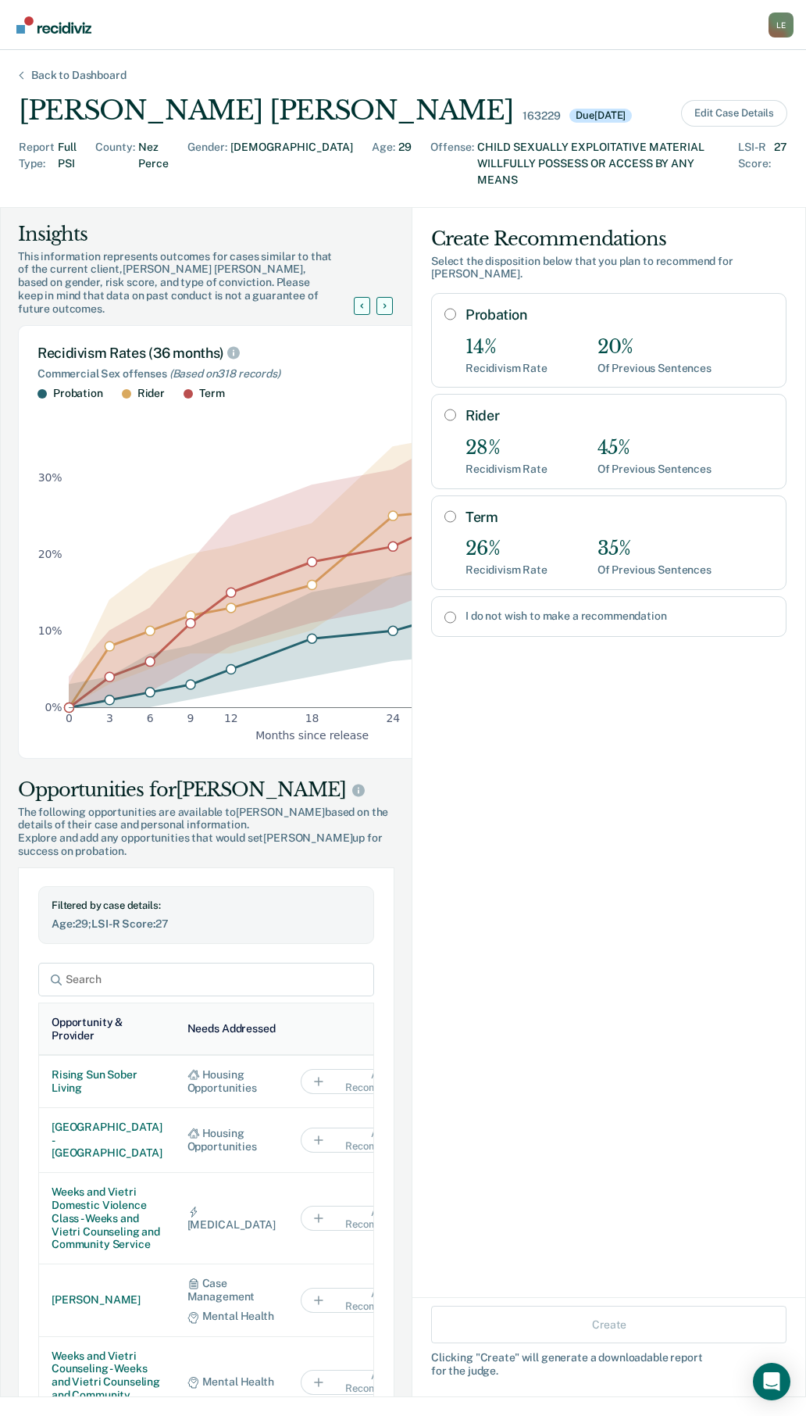 The width and height of the screenshot is (806, 1416). Describe the element at coordinates (69, 718) in the screenshot. I see `text: 0` at that location.